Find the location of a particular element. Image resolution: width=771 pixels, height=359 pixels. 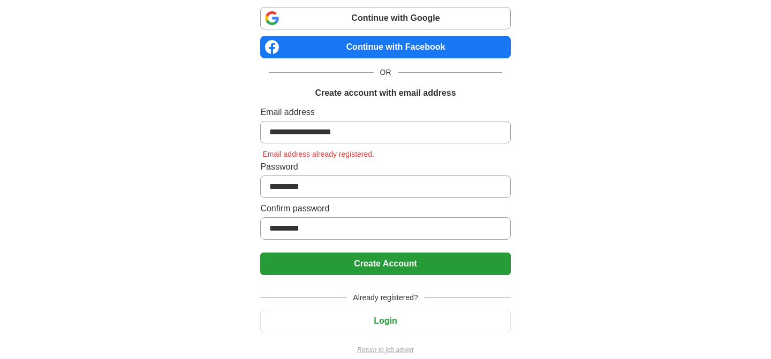

a: Login is located at coordinates (385, 321).